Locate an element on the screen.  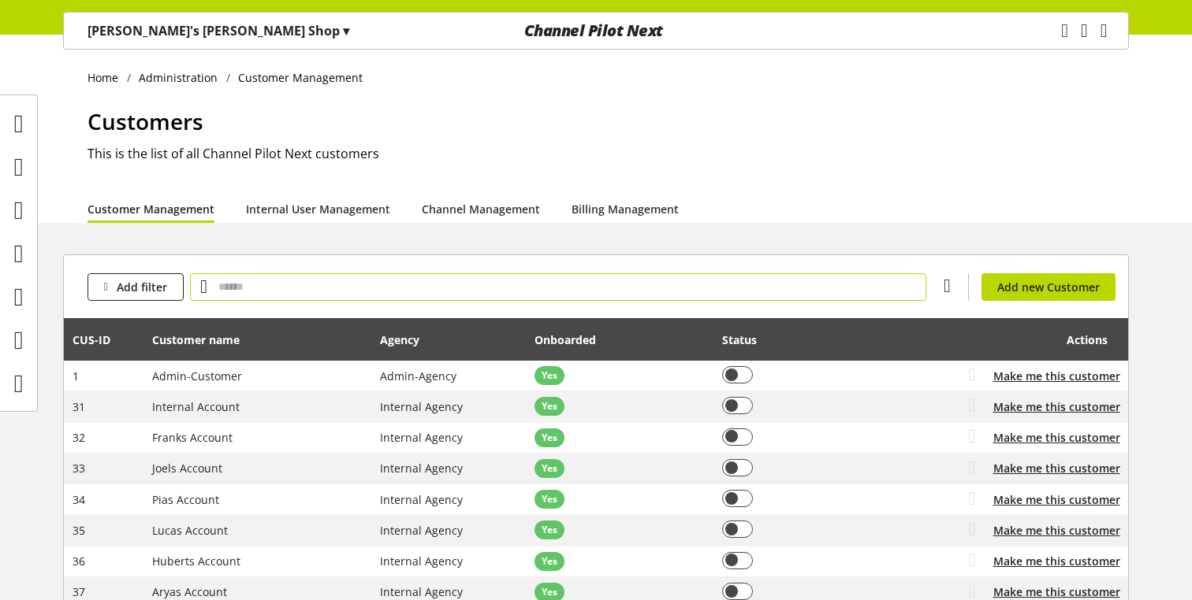
div: Customer name is located at coordinates (203, 340).